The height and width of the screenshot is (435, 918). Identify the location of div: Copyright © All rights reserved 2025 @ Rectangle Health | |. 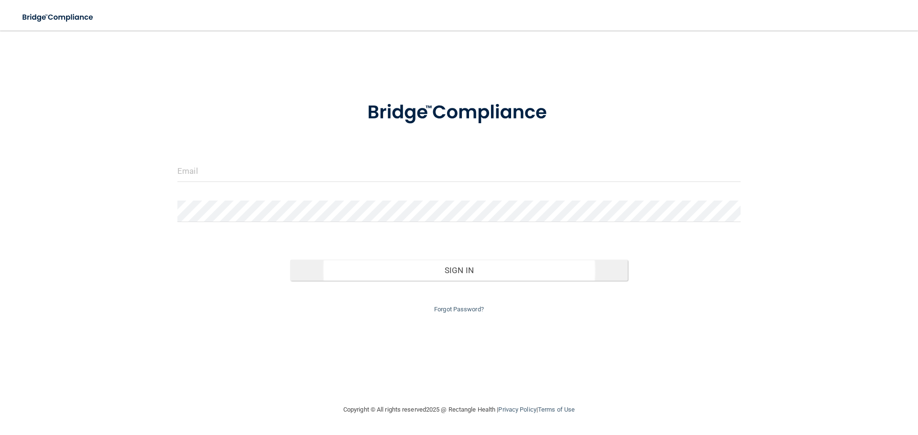
(459, 410).